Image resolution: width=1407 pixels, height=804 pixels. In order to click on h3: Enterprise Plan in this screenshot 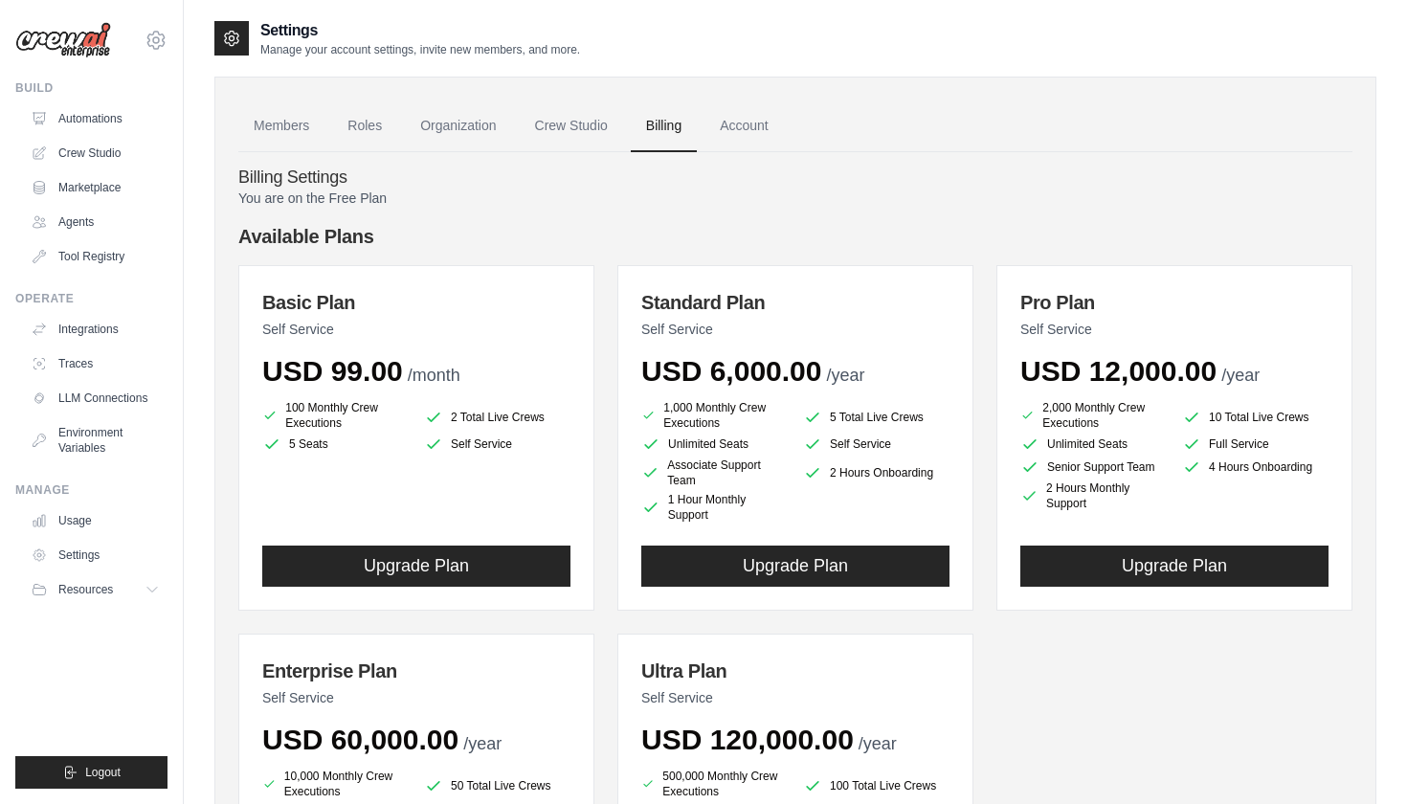, I will do `click(416, 671)`.